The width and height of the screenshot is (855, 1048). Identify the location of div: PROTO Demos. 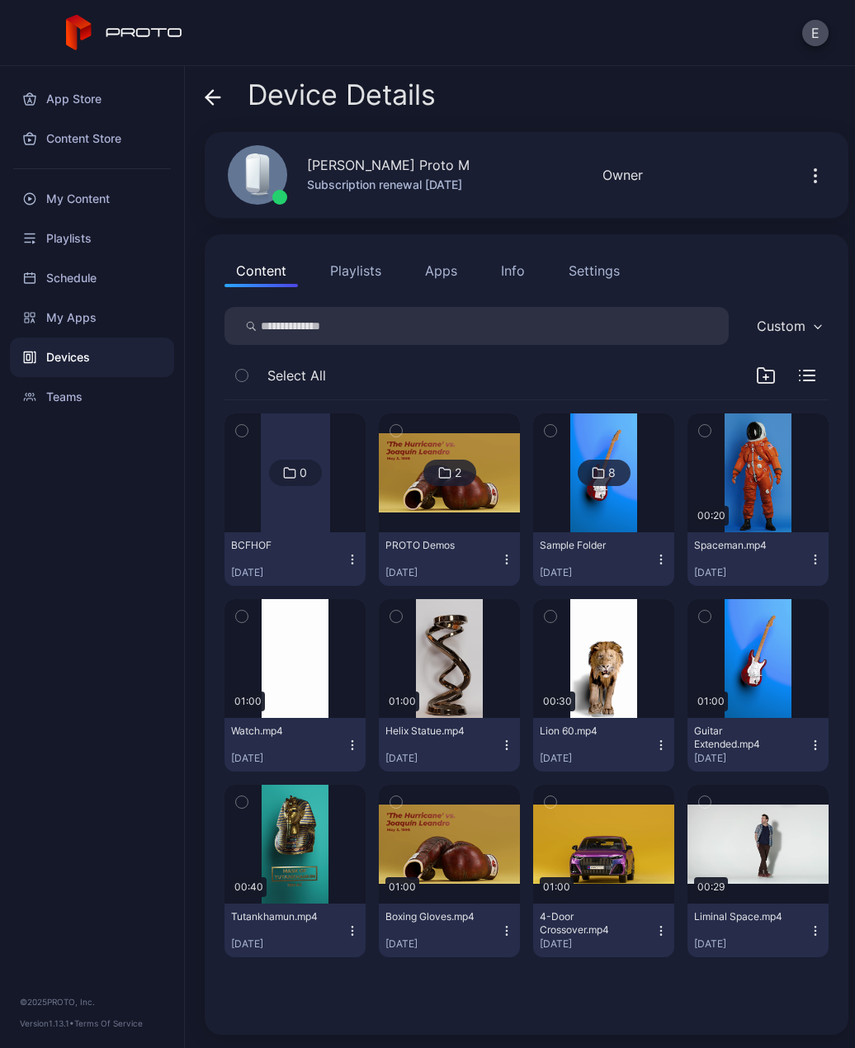
(431, 545).